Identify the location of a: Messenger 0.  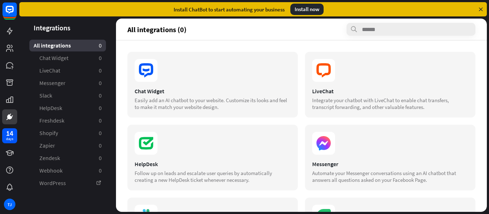
(68, 83).